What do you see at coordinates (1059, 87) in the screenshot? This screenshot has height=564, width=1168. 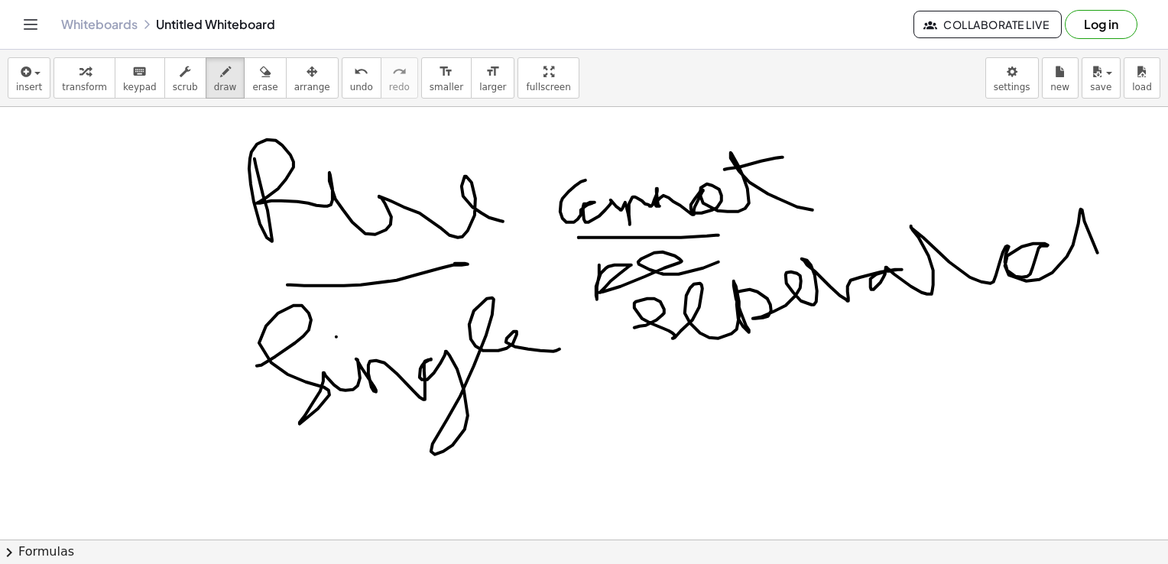 I see `span: new` at bounding box center [1059, 87].